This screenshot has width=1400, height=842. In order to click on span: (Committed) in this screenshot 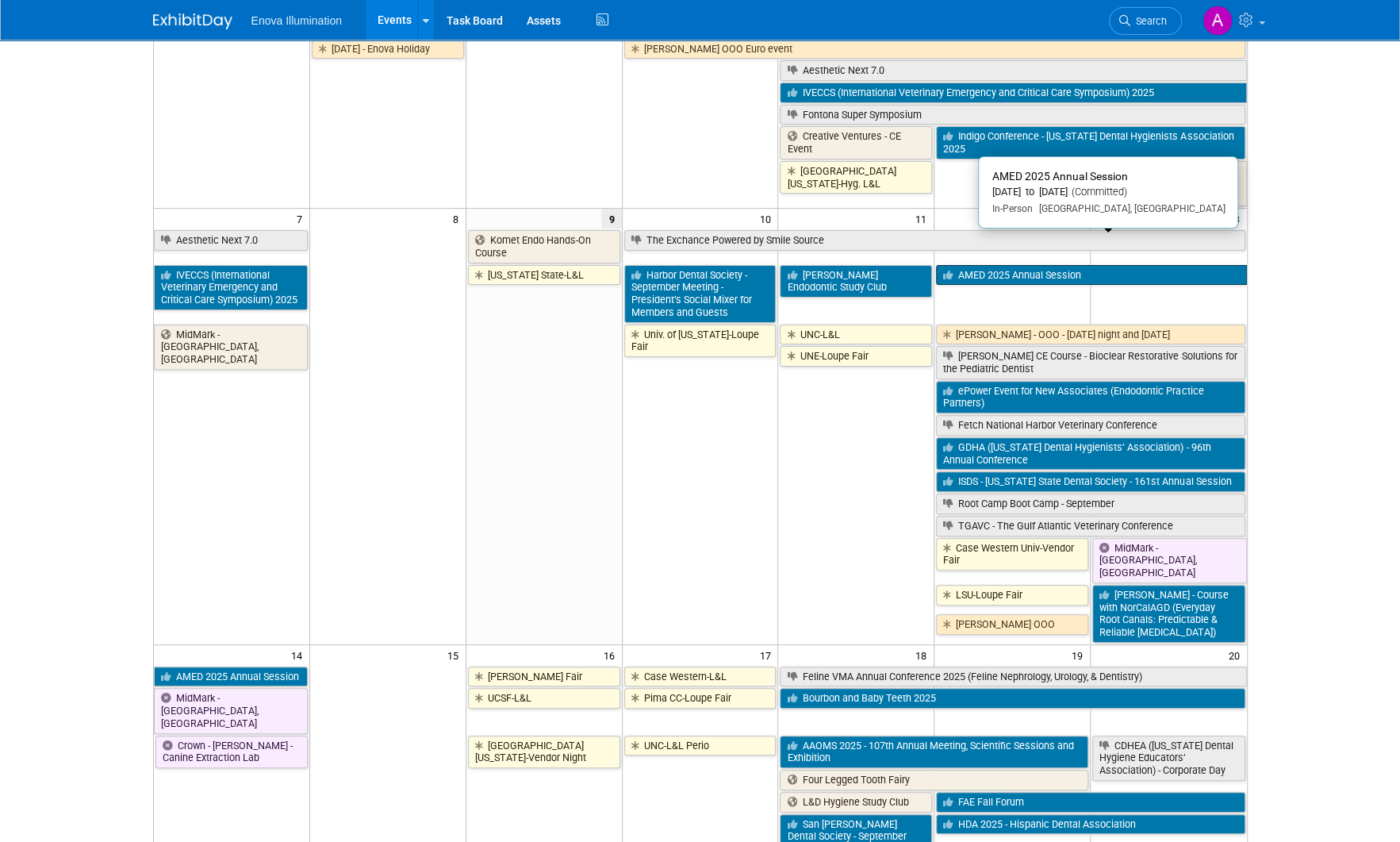, I will do `click(1097, 191)`.